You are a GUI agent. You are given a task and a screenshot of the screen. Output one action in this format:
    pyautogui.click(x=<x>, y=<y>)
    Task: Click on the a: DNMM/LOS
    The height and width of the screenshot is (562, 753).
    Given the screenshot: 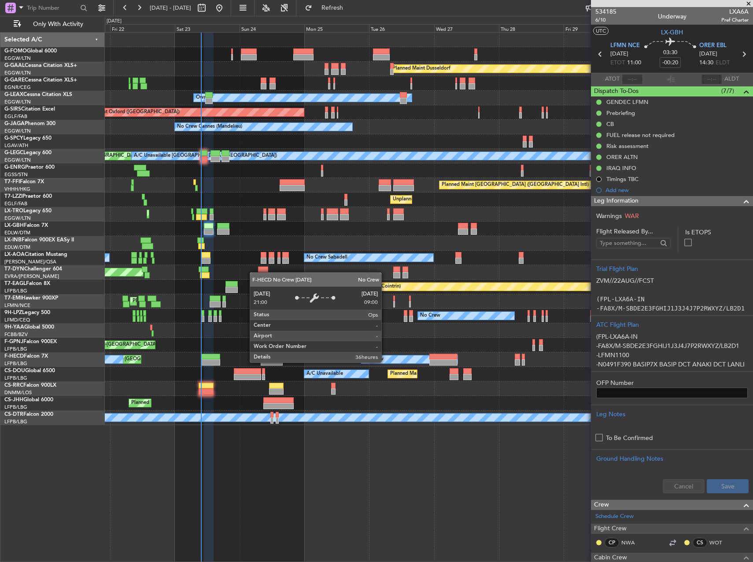 What is the action you would take?
    pyautogui.click(x=18, y=392)
    